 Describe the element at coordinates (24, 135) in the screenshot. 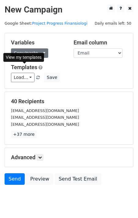

I see `a: +37 more` at that location.